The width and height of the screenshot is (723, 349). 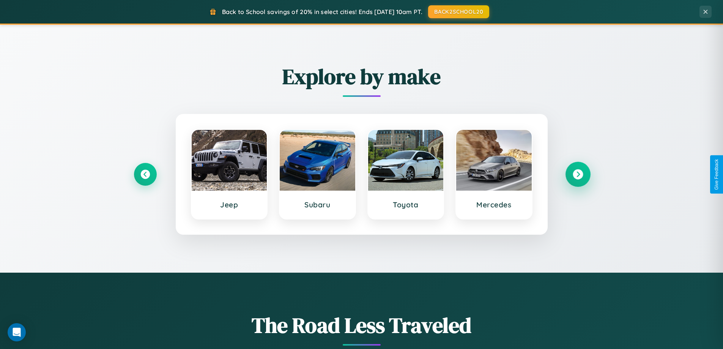 I want to click on h3: Subaru, so click(x=317, y=204).